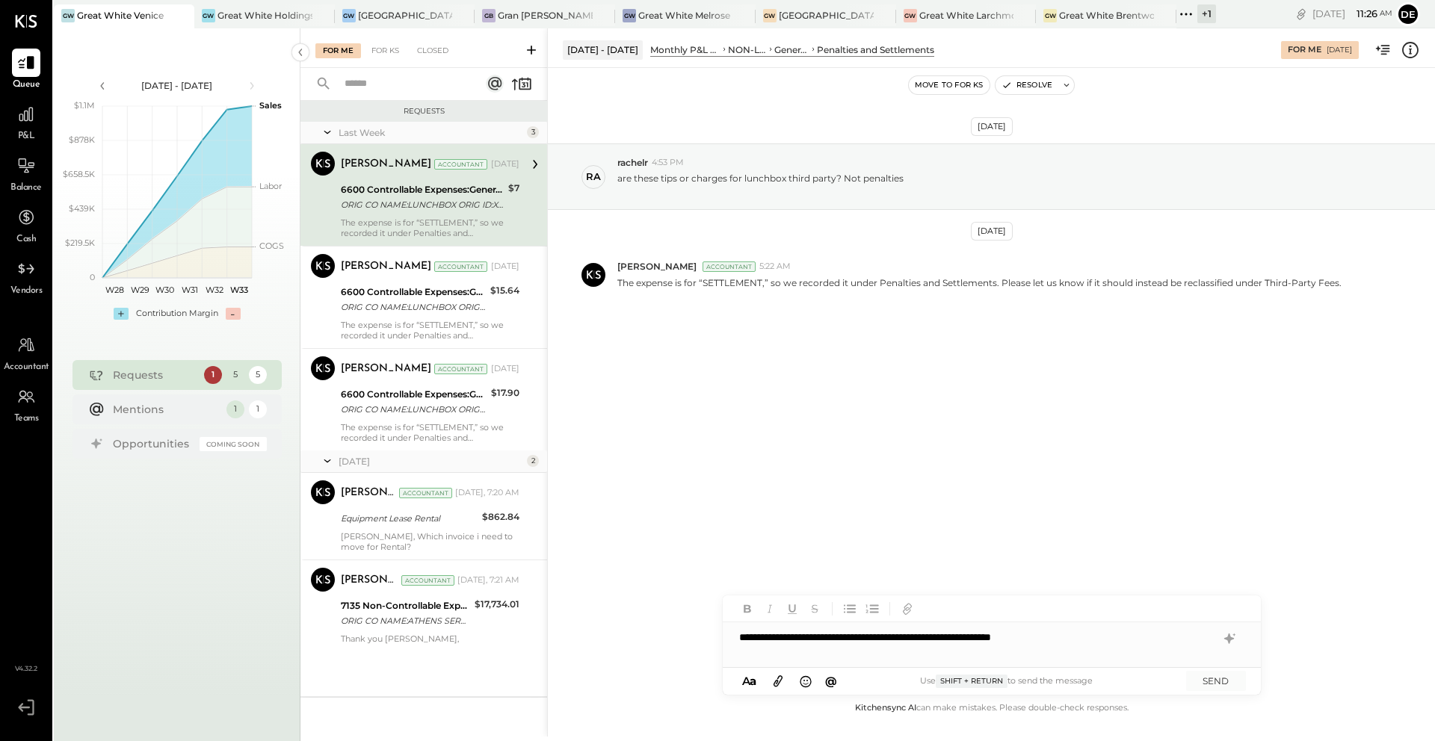 The image size is (1435, 741). What do you see at coordinates (177, 314) in the screenshot?
I see `div: Contribution Margin` at bounding box center [177, 314].